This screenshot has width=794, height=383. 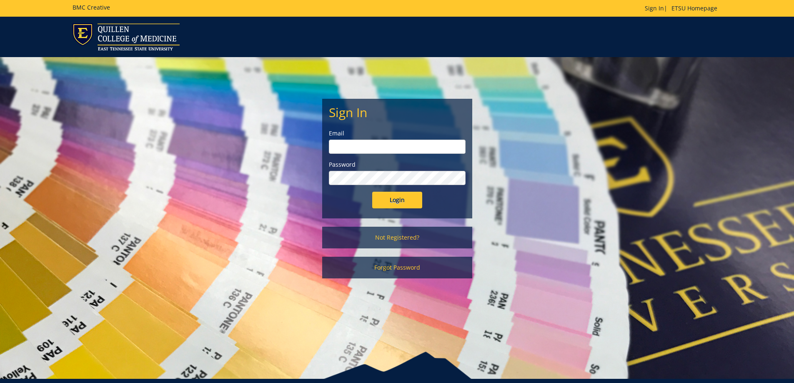 I want to click on img: ETSU logo, so click(x=126, y=37).